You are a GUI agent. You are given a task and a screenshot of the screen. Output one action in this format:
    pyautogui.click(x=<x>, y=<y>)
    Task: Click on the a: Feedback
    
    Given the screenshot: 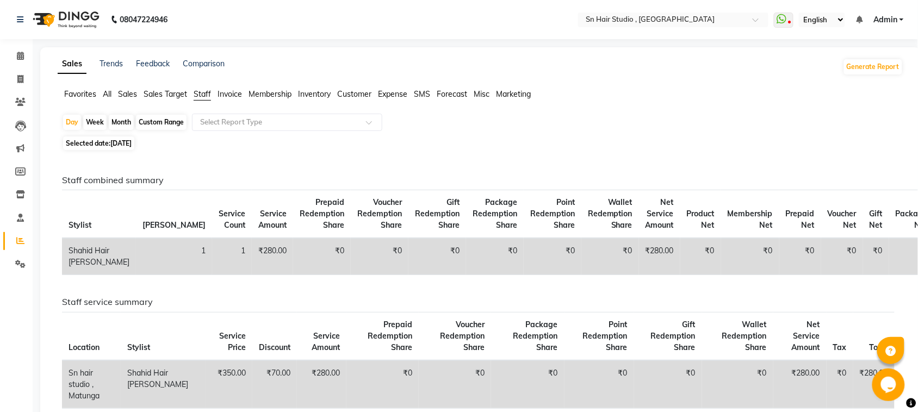 What is the action you would take?
    pyautogui.click(x=153, y=64)
    